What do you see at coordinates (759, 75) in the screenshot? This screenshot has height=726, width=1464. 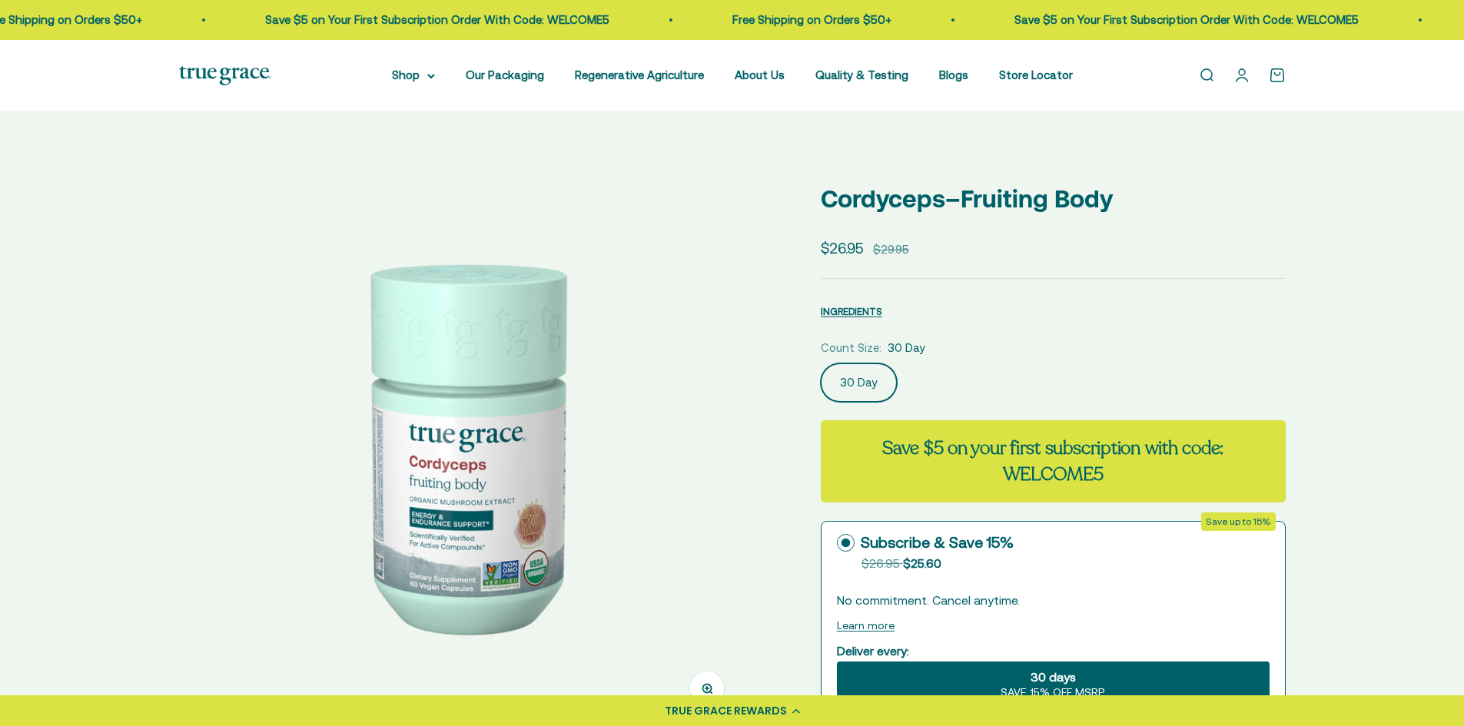 I see `a: About Us` at bounding box center [759, 75].